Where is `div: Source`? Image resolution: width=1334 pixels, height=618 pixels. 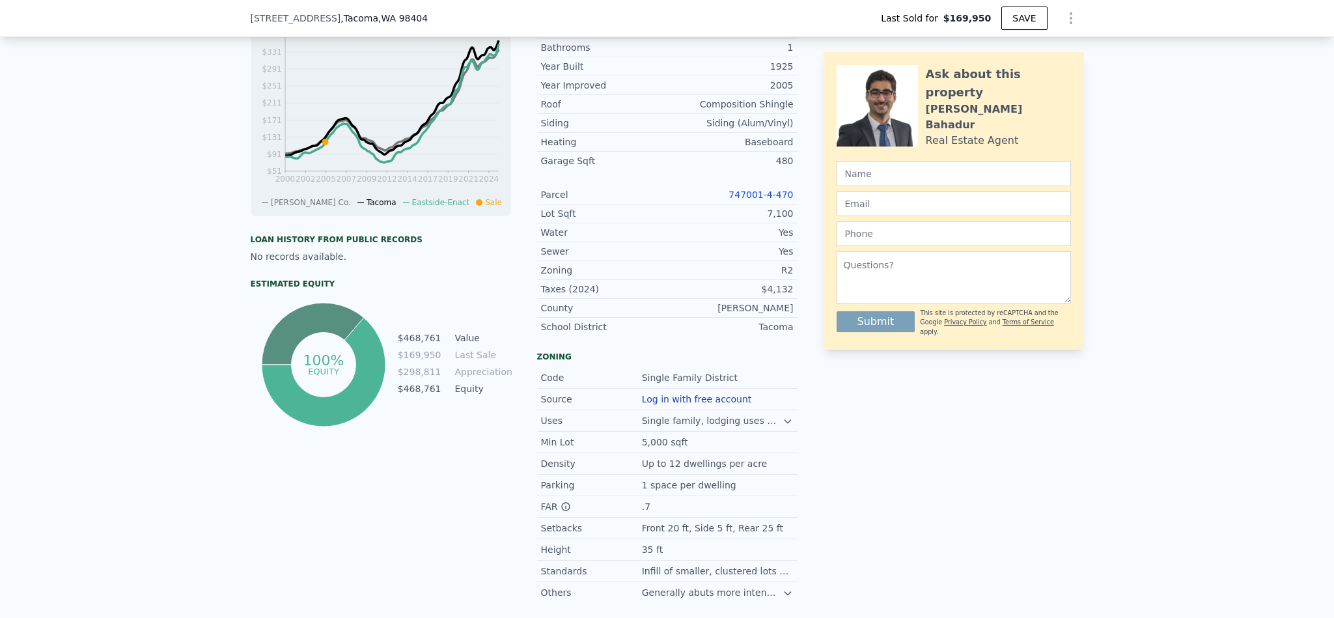 div: Source is located at coordinates (591, 399).